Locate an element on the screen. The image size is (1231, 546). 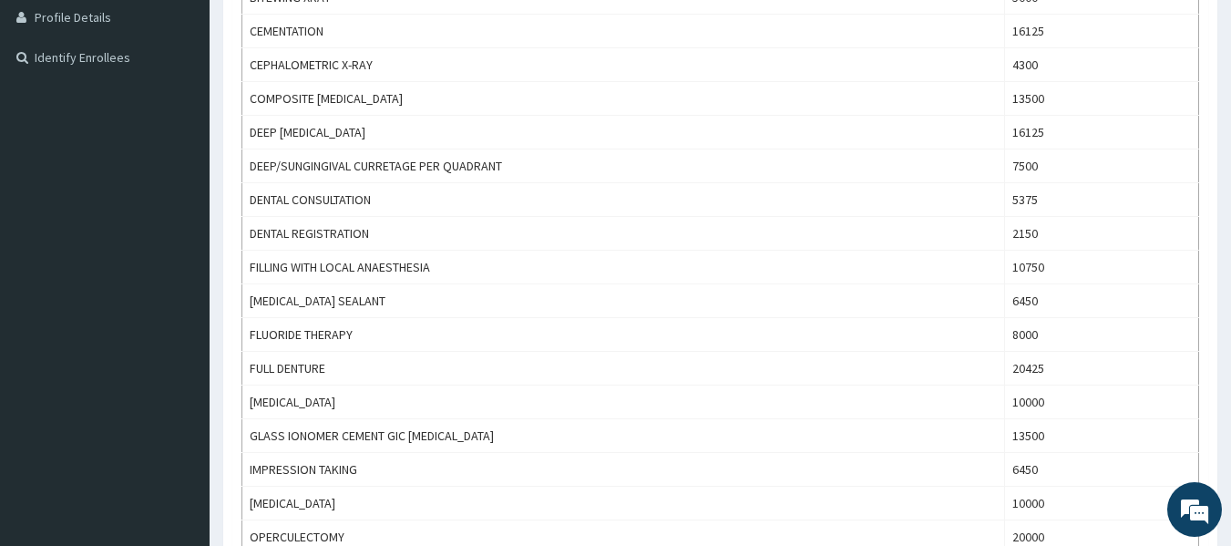
td: FILLING WITH LOCAL ANAESTHESIA is located at coordinates (623, 267).